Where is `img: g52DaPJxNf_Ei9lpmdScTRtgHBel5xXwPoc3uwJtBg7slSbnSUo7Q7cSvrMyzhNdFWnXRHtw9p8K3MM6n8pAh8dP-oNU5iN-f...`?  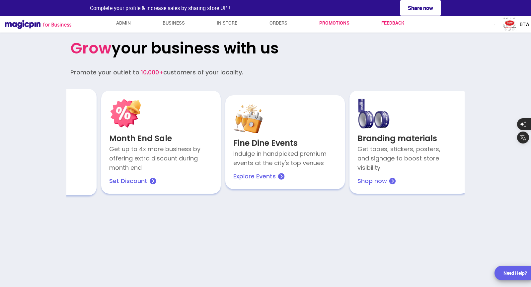
img: g52DaPJxNf_Ei9lpmdScTRtgHBel5xXwPoc3uwJtBg7slSbnSUo7Q7cSvrMyzhNdFWnXRHtw9p8K3MM6n8pAh8dP-oNU5iN-f... is located at coordinates (248, 118).